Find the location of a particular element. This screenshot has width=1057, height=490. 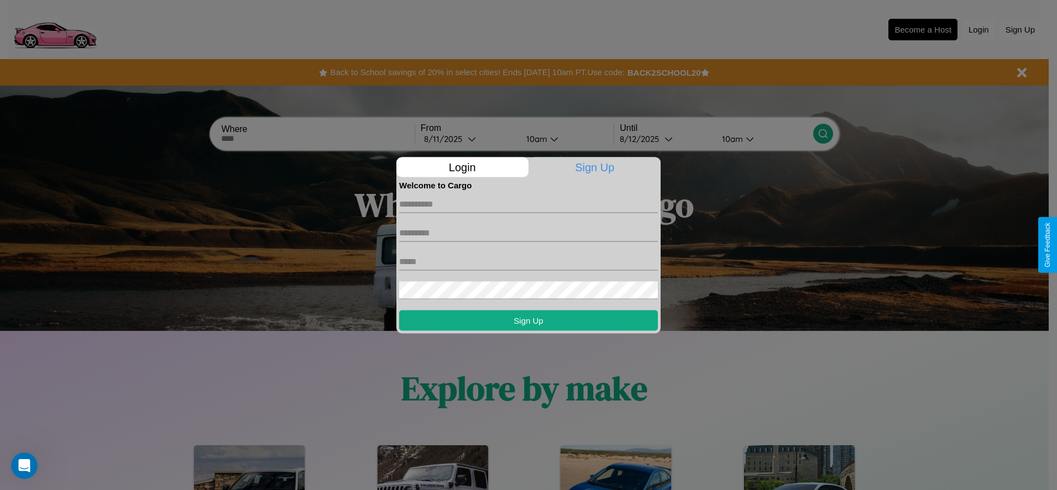

button: Sign Up is located at coordinates (528, 320).